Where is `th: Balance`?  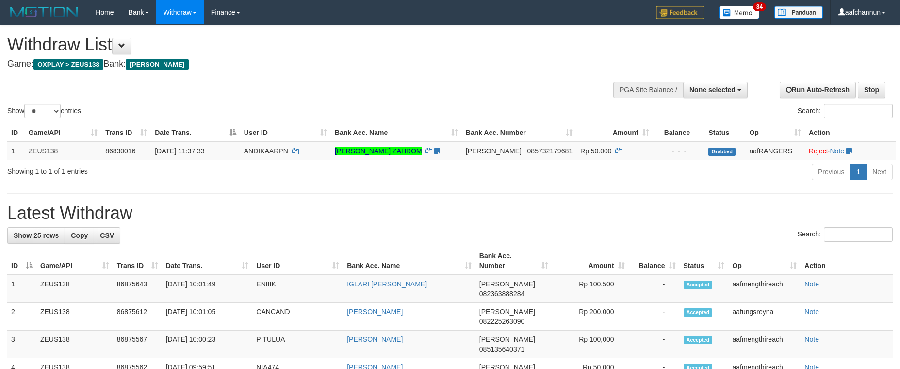
th: Balance is located at coordinates (679, 132).